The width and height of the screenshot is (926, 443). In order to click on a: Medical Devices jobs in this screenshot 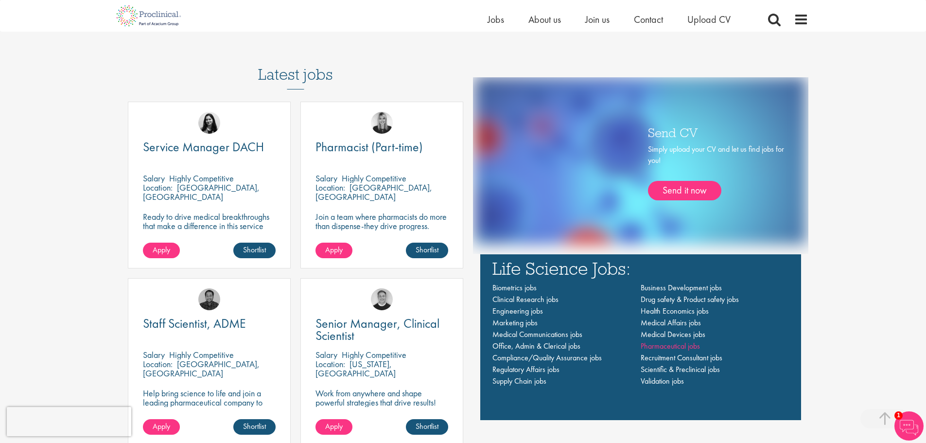, I will do `click(673, 334)`.